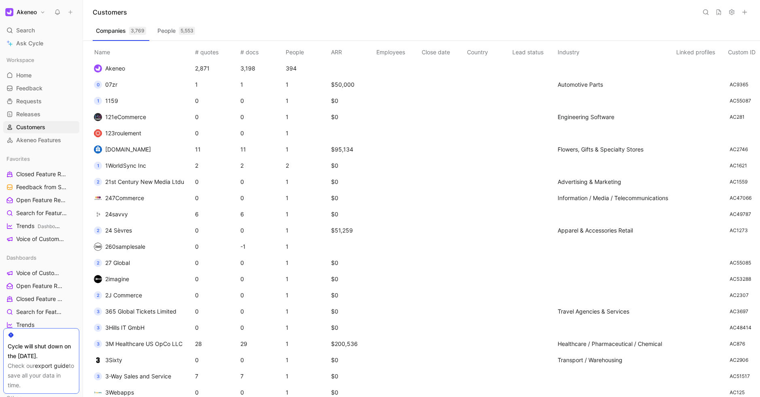 The width and height of the screenshot is (760, 397). What do you see at coordinates (42, 213) in the screenshot?
I see `span: Search for Feature Requests` at bounding box center [42, 213].